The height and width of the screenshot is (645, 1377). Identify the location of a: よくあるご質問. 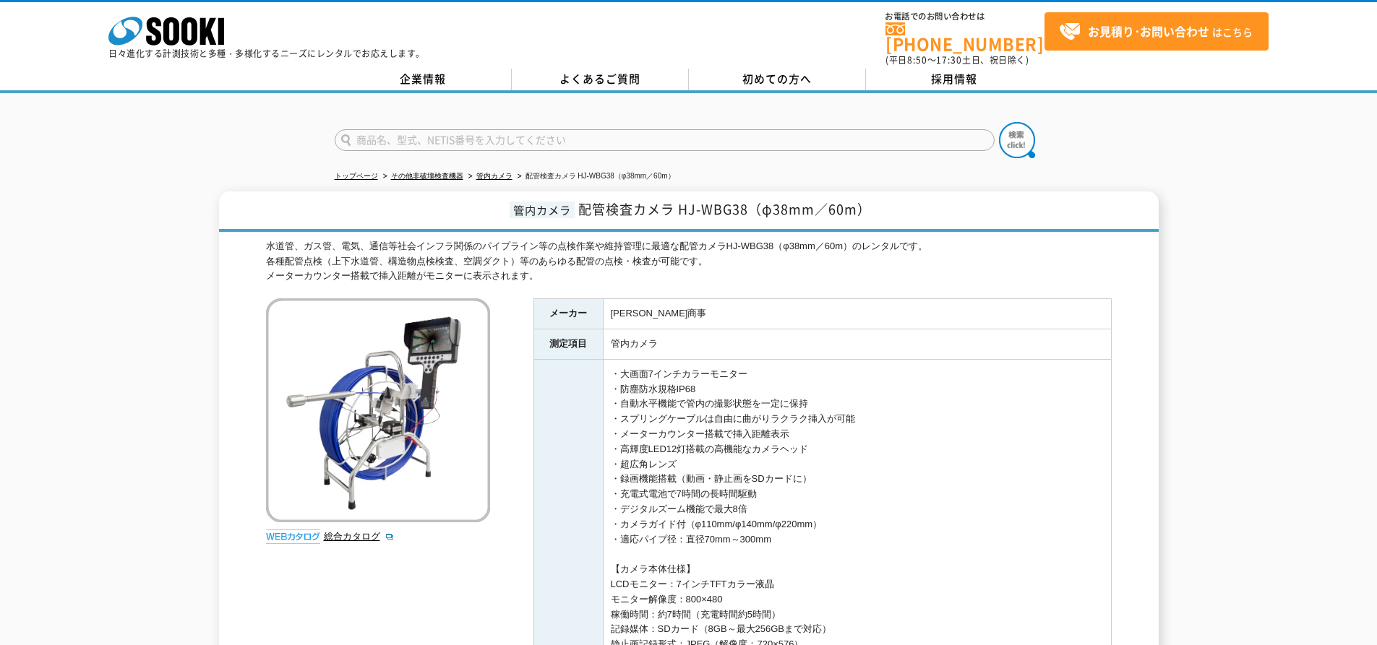
(600, 79).